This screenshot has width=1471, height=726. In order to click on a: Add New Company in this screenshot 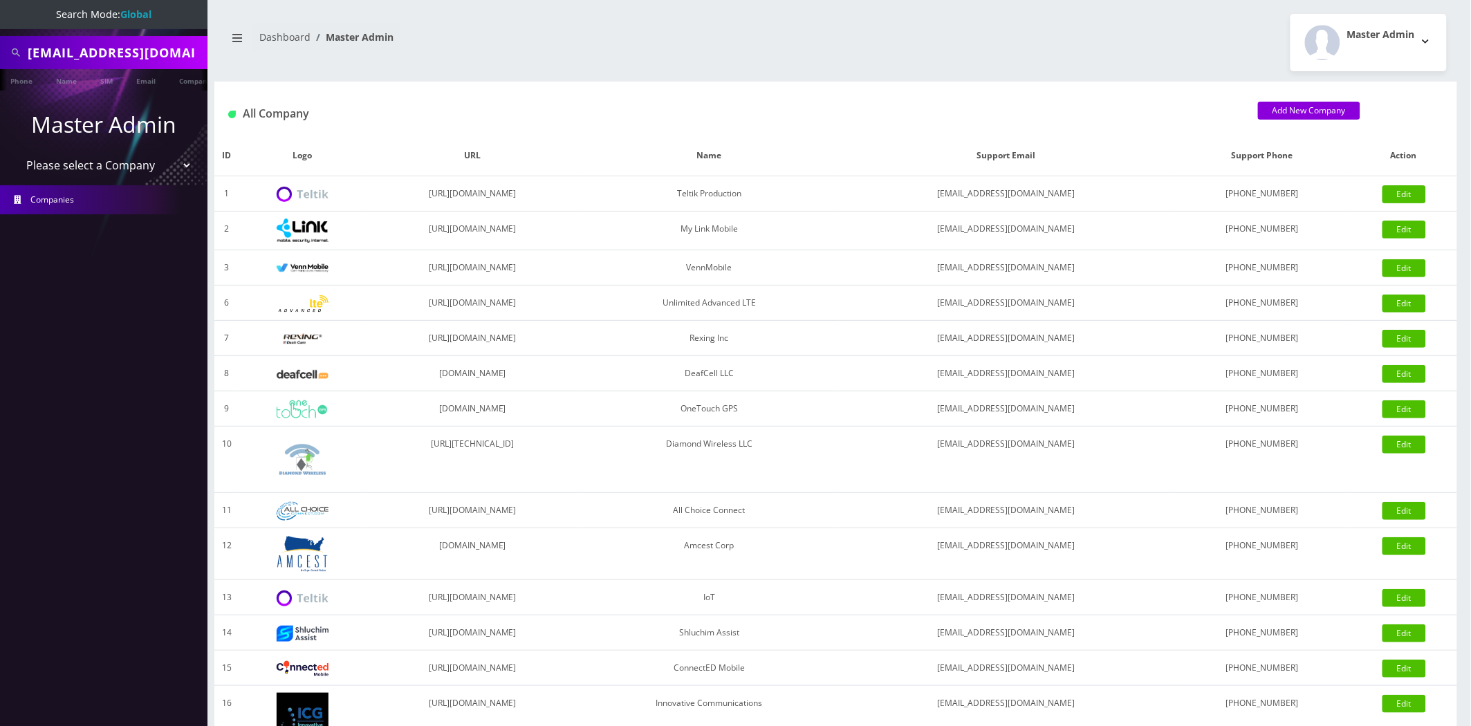, I will do `click(1309, 111)`.